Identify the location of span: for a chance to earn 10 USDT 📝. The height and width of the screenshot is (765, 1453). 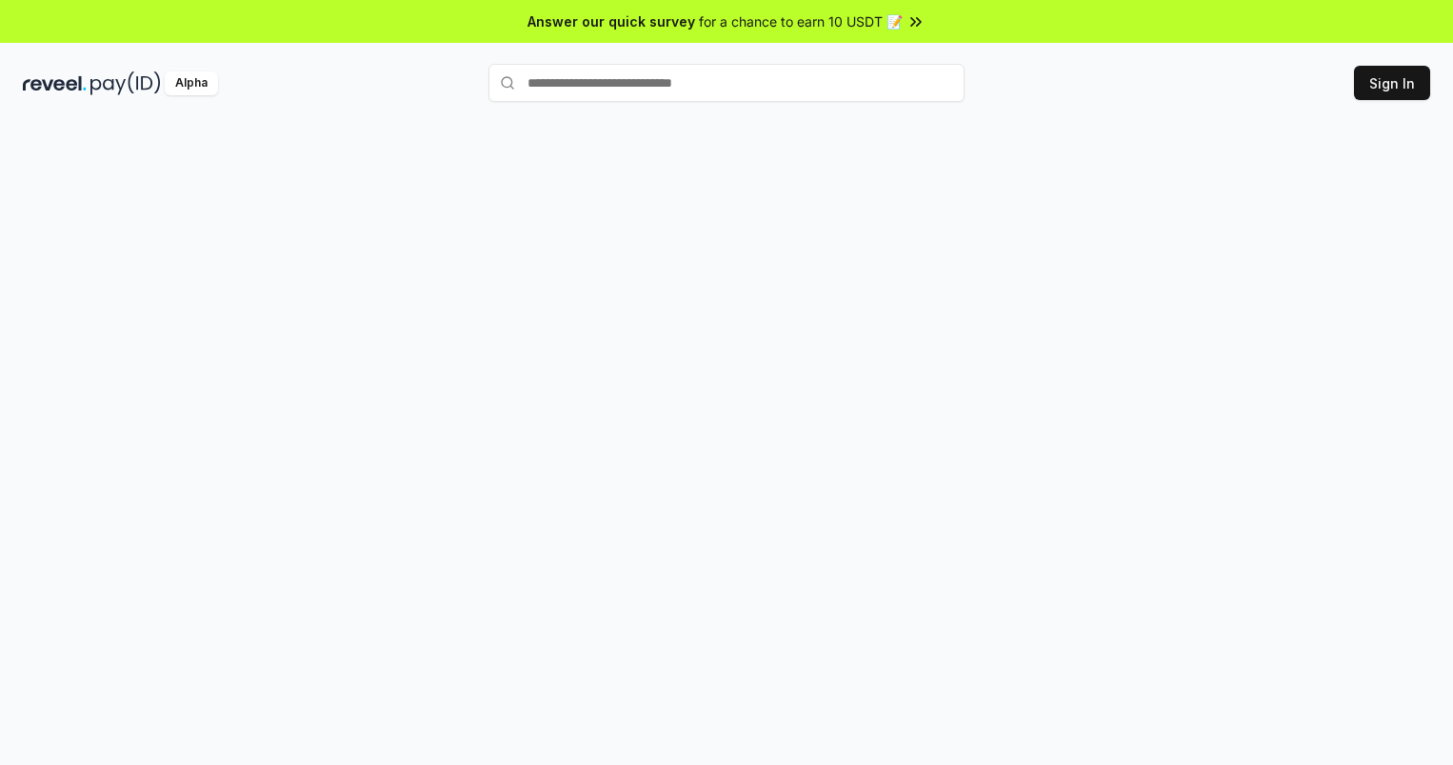
(801, 21).